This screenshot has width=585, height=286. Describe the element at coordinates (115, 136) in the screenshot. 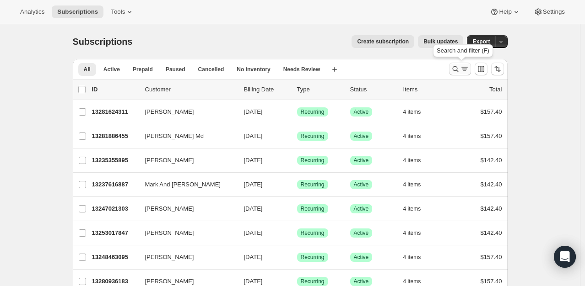

I see `p: 13281886455` at that location.